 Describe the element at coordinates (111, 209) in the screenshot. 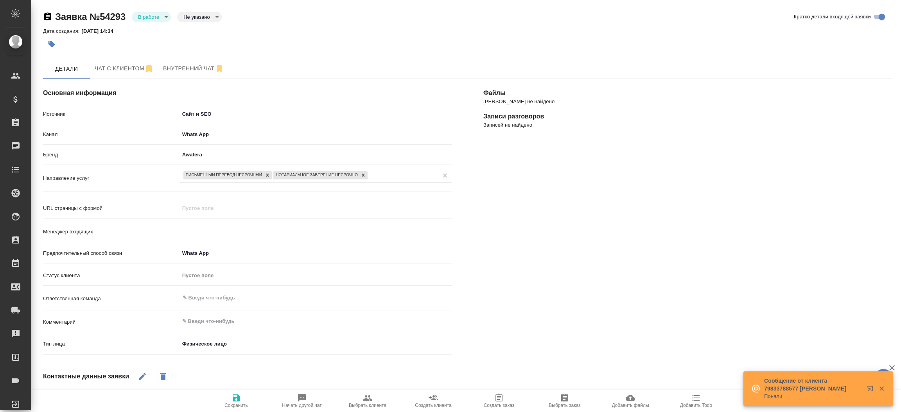

I see `p: URL страницы с формой` at that location.